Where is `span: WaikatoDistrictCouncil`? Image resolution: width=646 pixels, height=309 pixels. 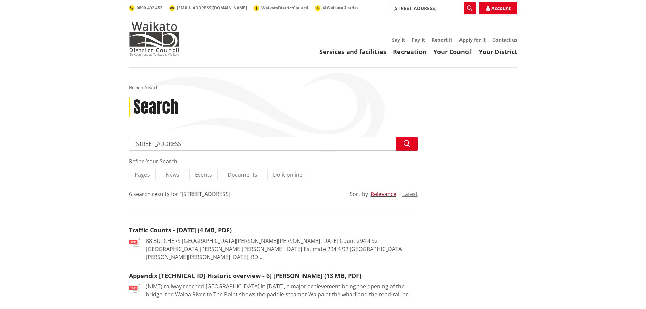 span: WaikatoDistrictCouncil is located at coordinates (285, 8).